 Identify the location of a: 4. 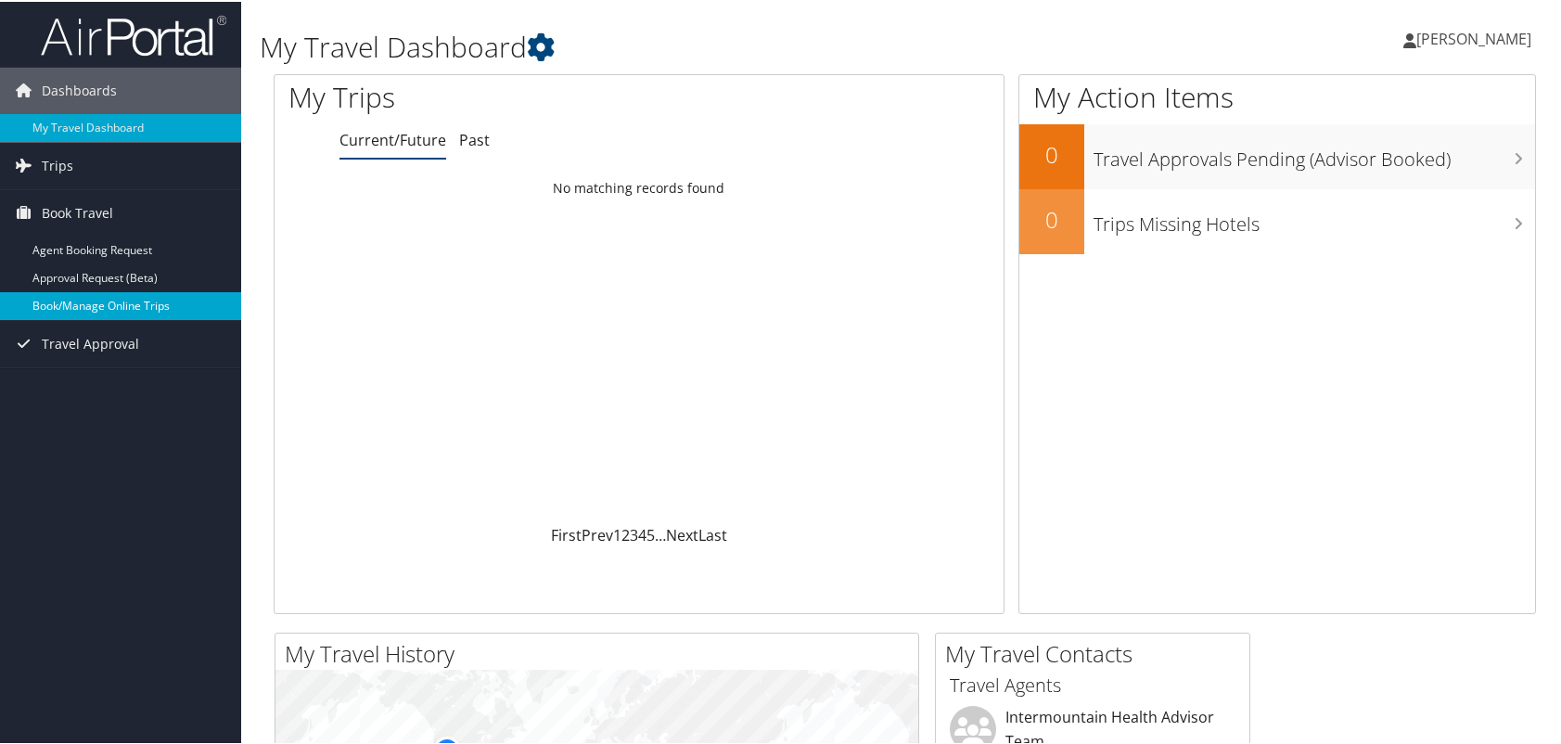
(642, 533).